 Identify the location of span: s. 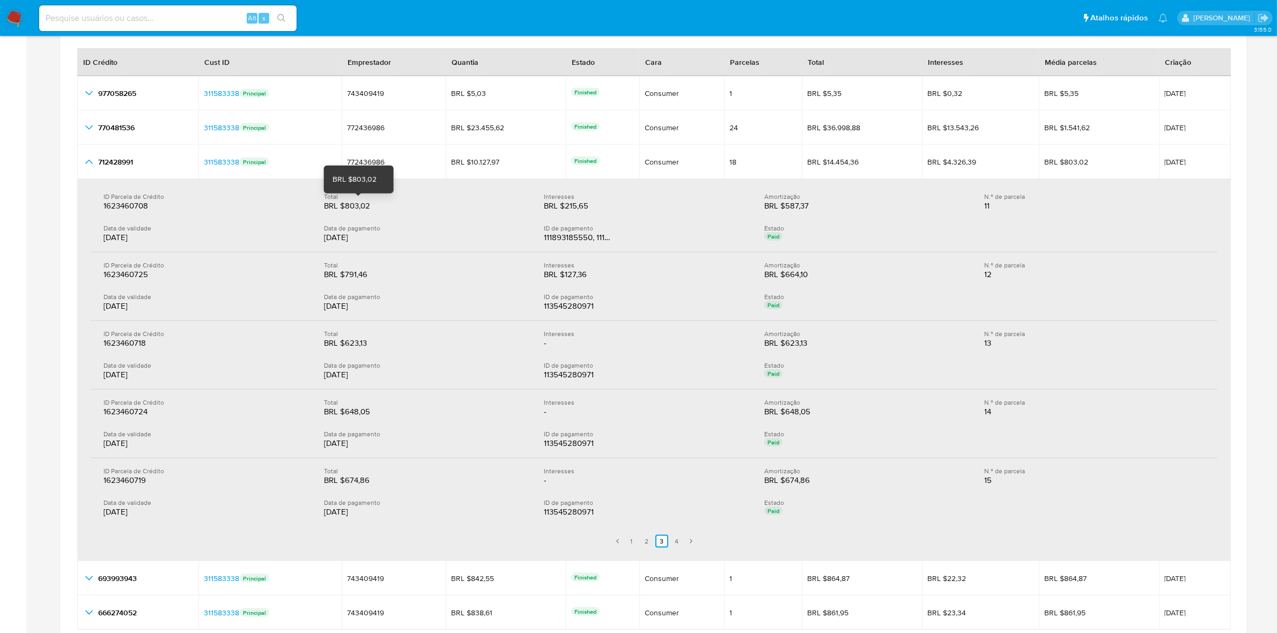
(264, 18).